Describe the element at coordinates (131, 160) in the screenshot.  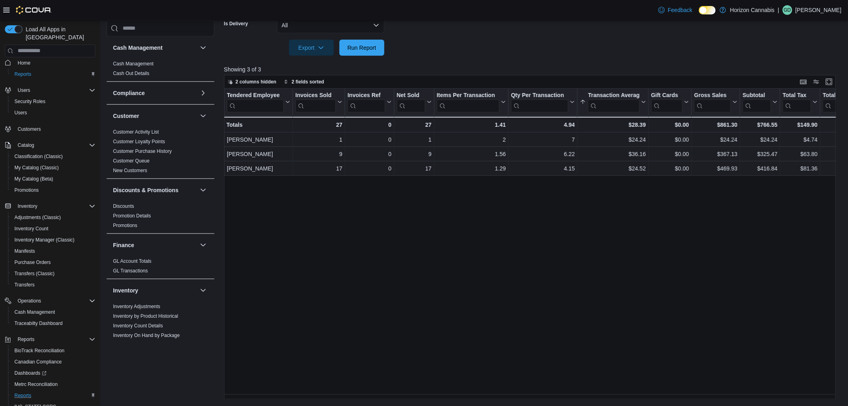
I see `span: Customer Queue` at that location.